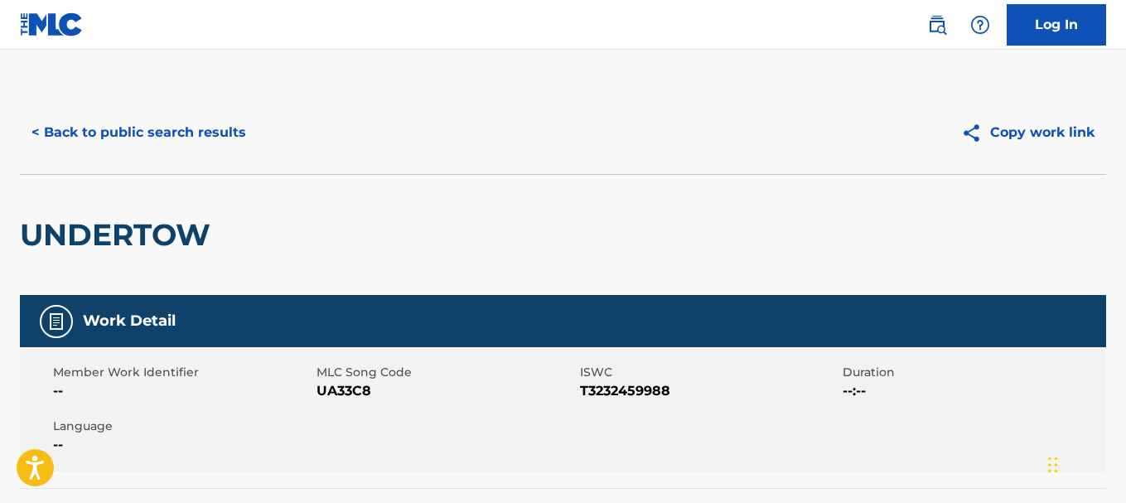 This screenshot has height=503, width=1126. I want to click on img: MLC Logo, so click(51, 24).